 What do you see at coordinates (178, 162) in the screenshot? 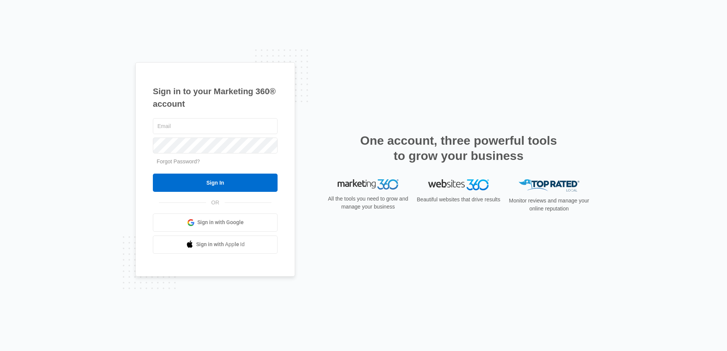
I see `a: Forgot Password?` at bounding box center [178, 162].